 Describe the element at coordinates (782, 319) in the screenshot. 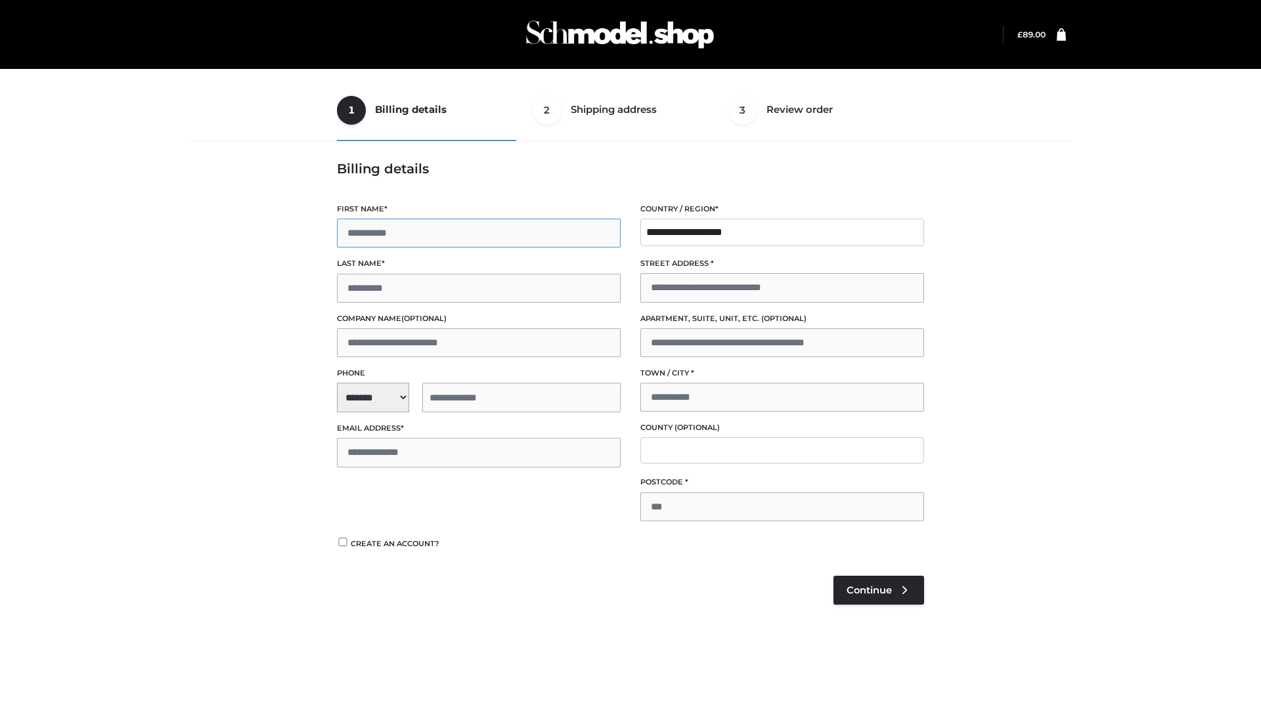

I see `label: Apartment, suite, unit, etc.` at that location.